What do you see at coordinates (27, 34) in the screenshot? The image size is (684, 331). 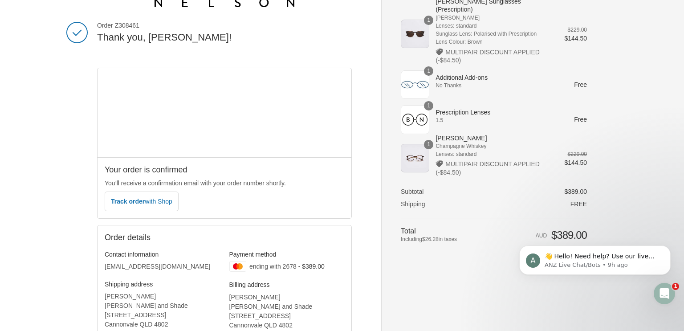 I see `div: Profile image for ANZ Live Chat/Bots` at bounding box center [27, 34].